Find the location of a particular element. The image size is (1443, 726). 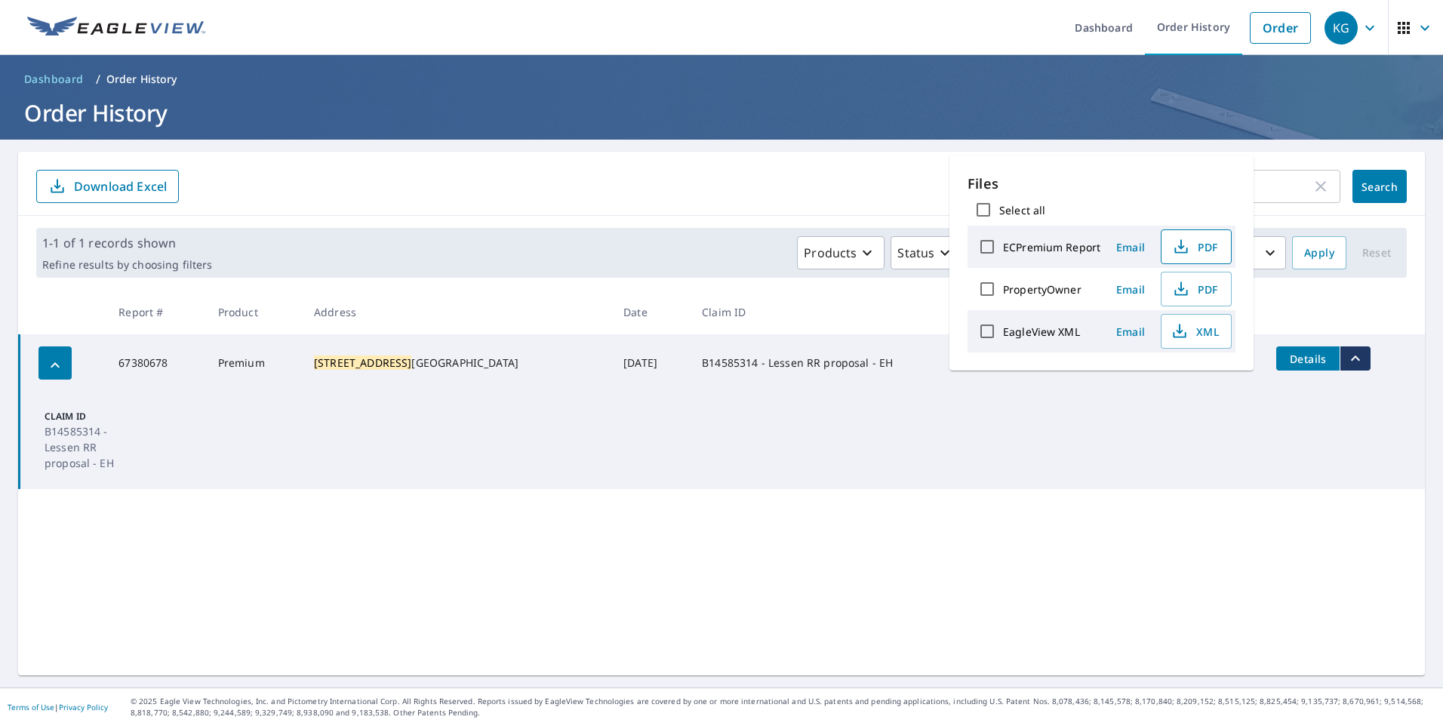

button: XML is located at coordinates (1197, 331).